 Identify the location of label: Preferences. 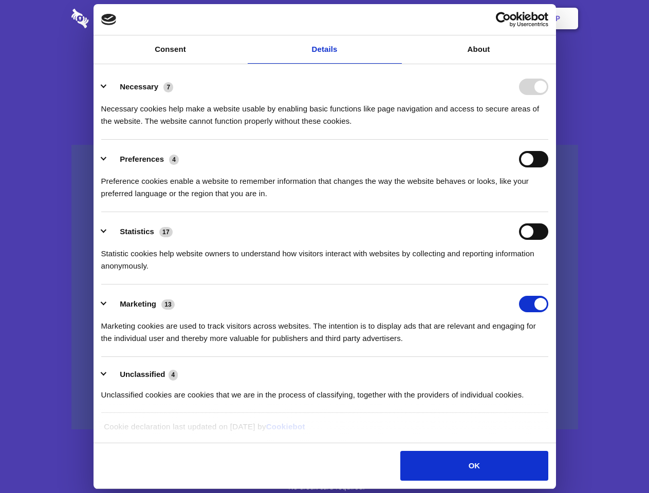
(142, 159).